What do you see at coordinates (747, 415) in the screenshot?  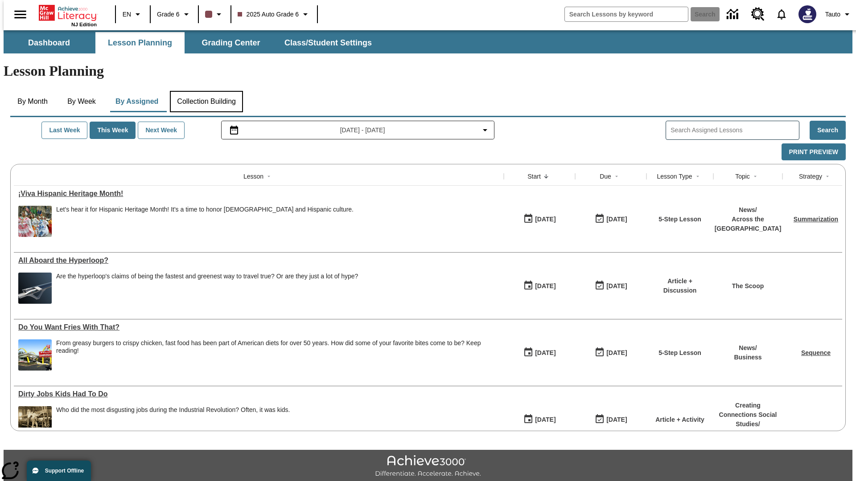 I see `p: Creating Connections Social Studies /` at bounding box center [747, 415].